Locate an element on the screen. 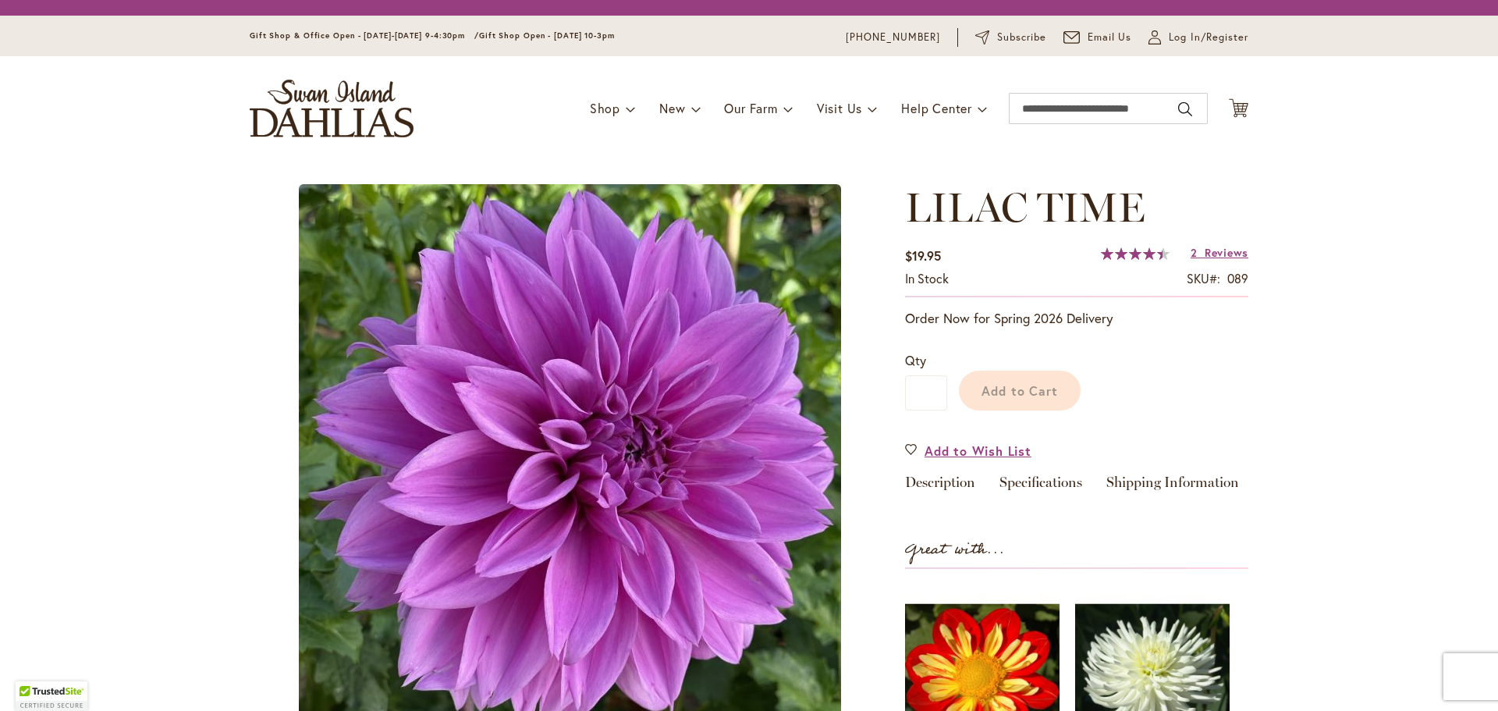  span: Qty is located at coordinates (915, 360).